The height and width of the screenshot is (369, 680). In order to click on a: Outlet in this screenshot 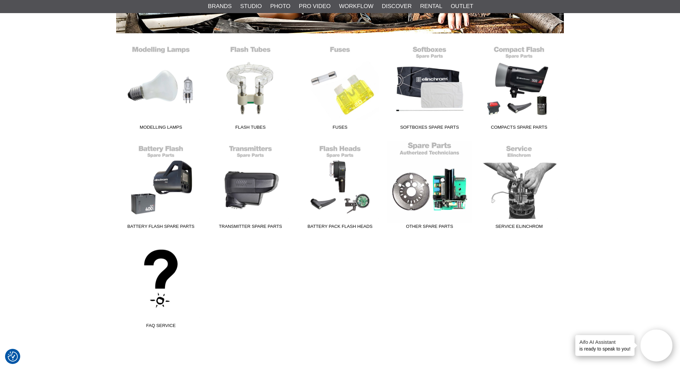, I will do `click(462, 6)`.